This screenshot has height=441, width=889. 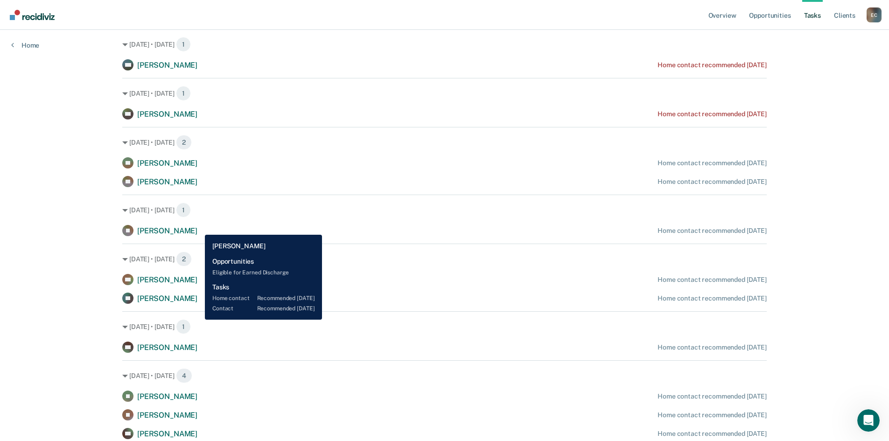 What do you see at coordinates (136, 24) in the screenshot?
I see `img: Profile image for Rajan` at bounding box center [136, 24].